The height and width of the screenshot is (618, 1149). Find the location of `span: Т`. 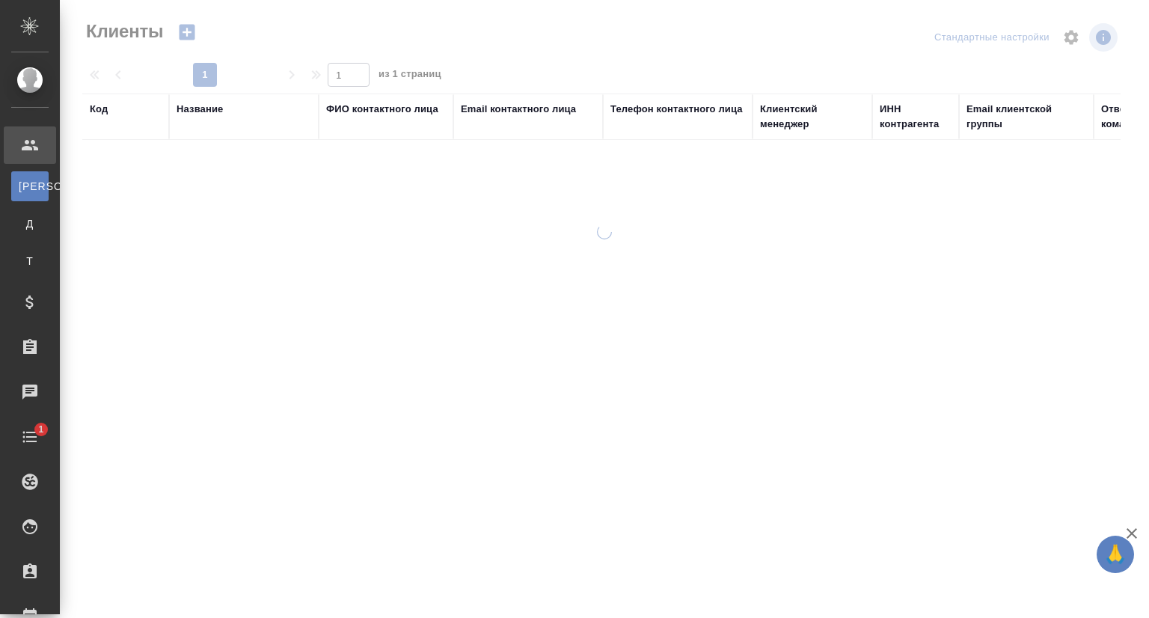

span: Т is located at coordinates (30, 261).